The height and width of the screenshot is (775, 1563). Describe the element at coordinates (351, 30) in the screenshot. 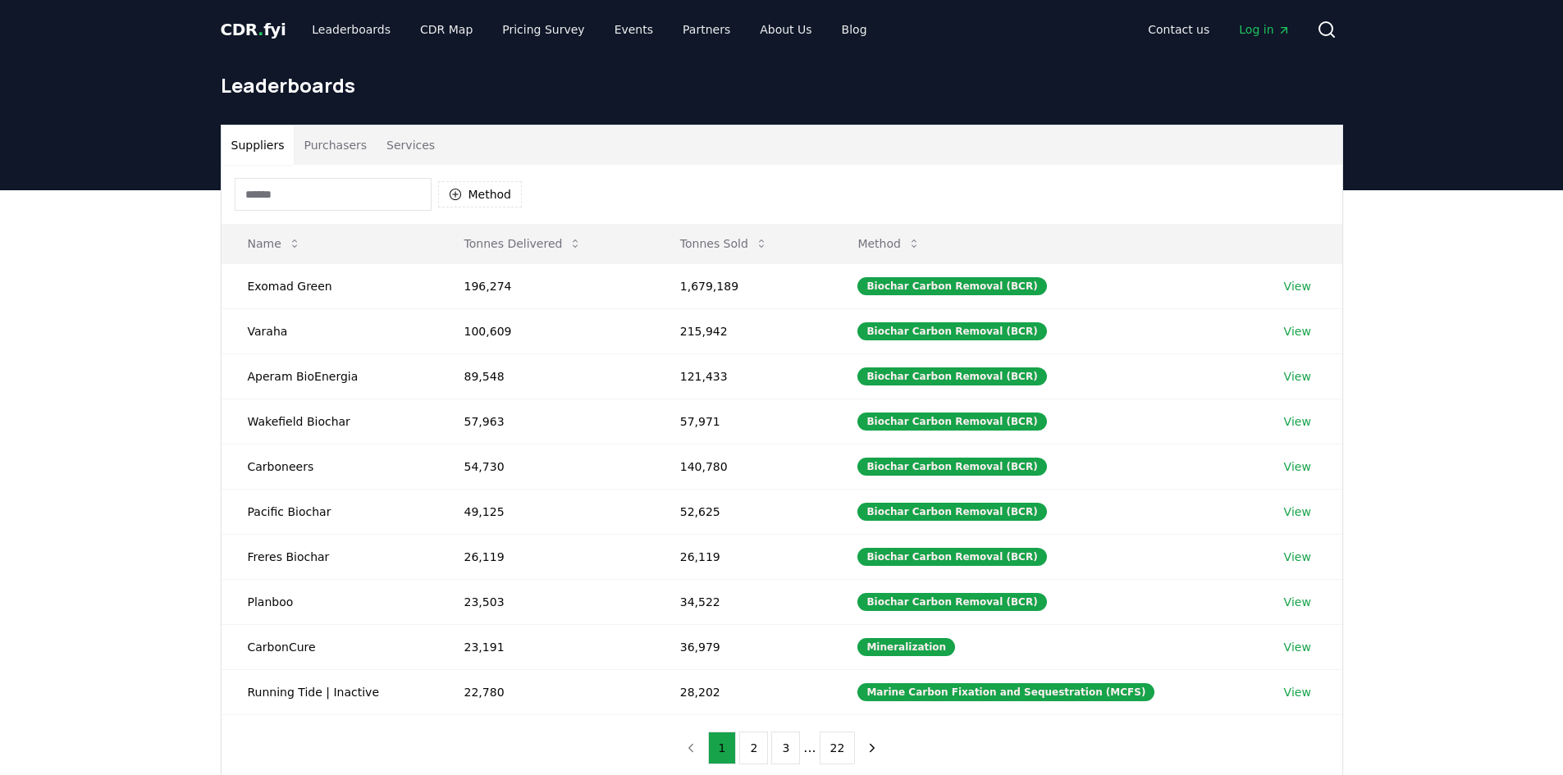

I see `a: Leaderboards` at that location.